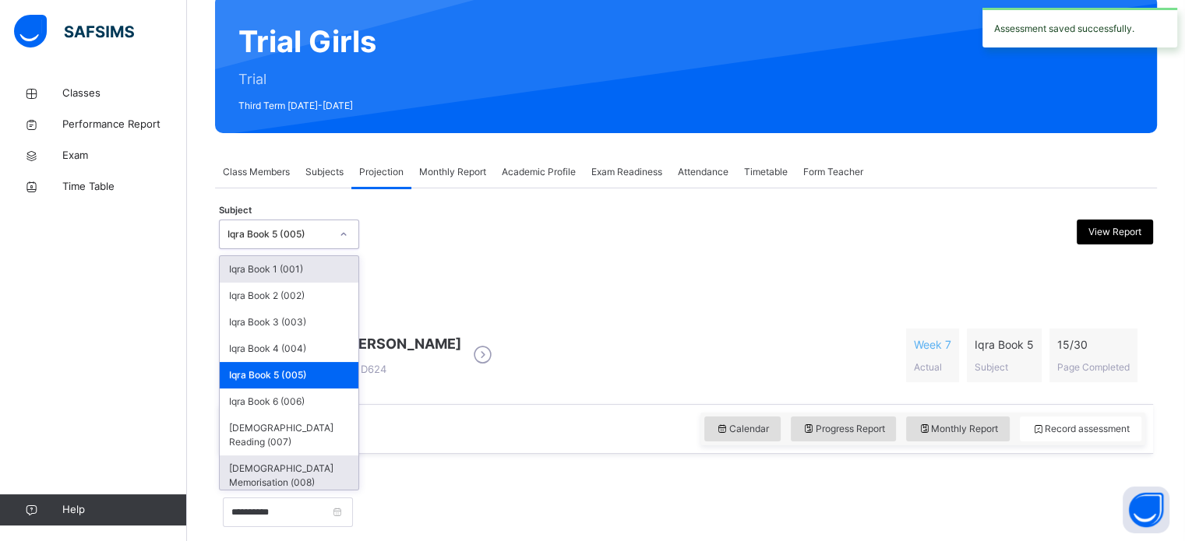 The height and width of the screenshot is (541, 1185). Describe the element at coordinates (365, 369) in the screenshot. I see `span: D624` at that location.